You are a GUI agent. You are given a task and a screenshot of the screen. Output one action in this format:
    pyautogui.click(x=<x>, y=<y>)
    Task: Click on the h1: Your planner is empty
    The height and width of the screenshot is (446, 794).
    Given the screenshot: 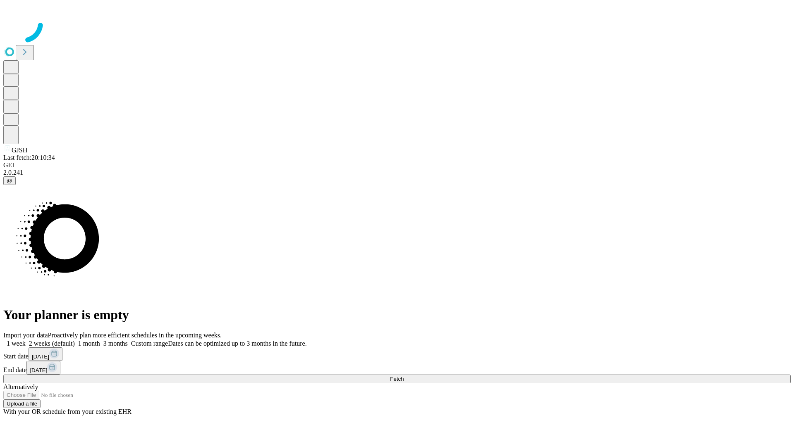 What is the action you would take?
    pyautogui.click(x=397, y=315)
    